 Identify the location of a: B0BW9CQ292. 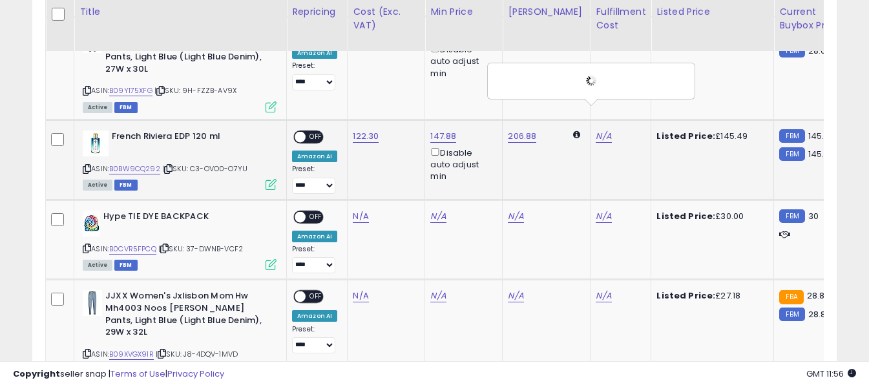
(134, 169).